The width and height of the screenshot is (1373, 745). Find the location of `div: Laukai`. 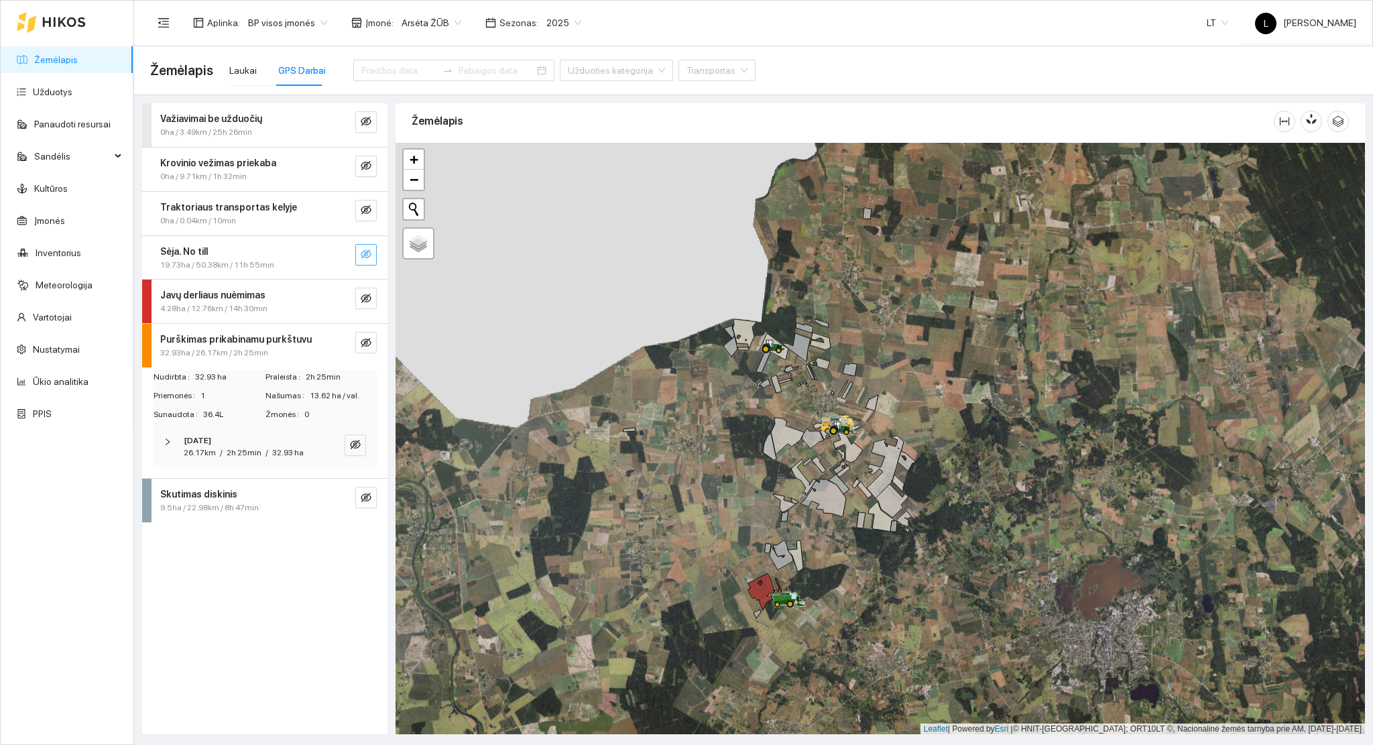

div: Laukai is located at coordinates (243, 70).